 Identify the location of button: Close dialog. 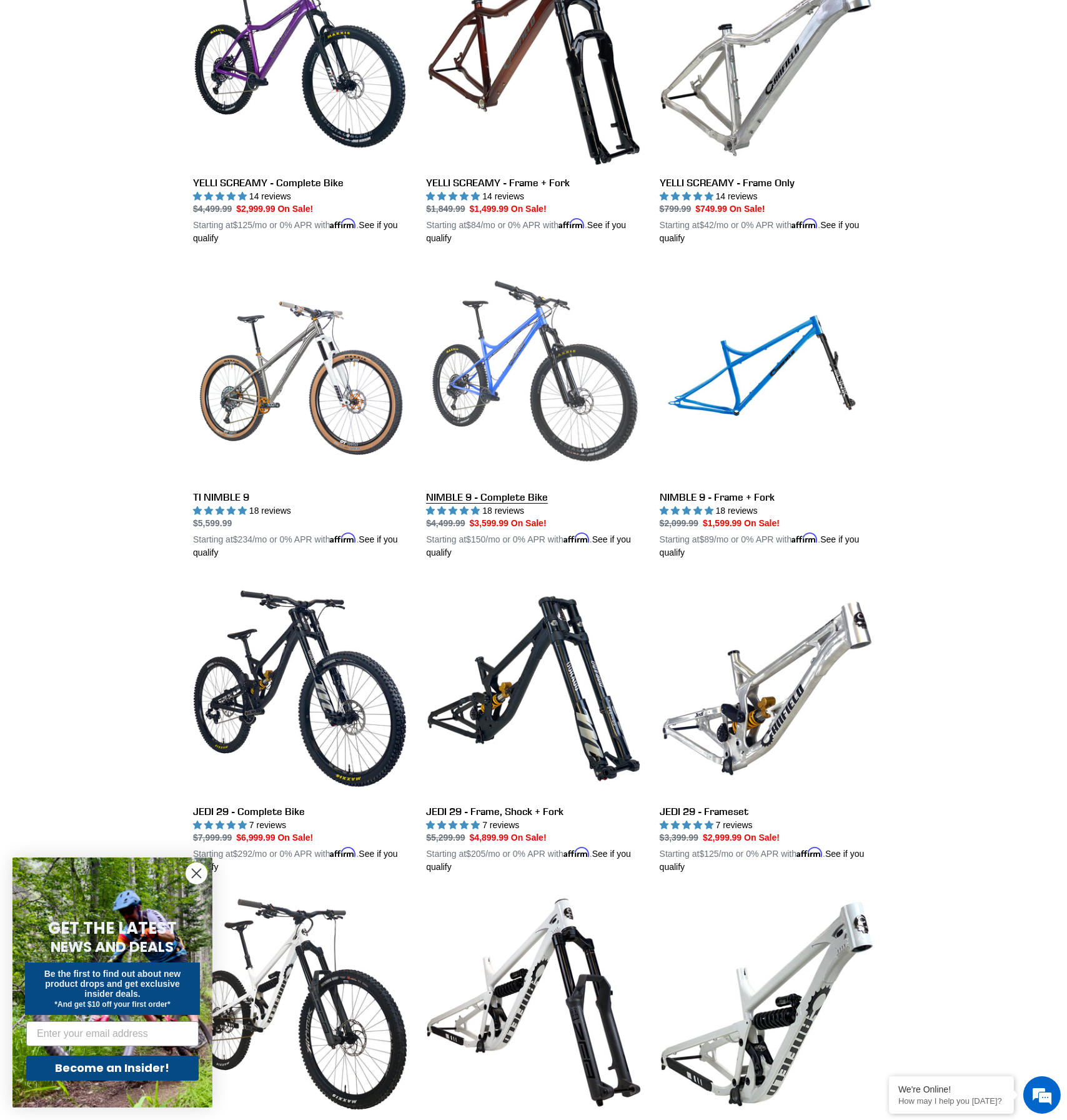
(196, 873).